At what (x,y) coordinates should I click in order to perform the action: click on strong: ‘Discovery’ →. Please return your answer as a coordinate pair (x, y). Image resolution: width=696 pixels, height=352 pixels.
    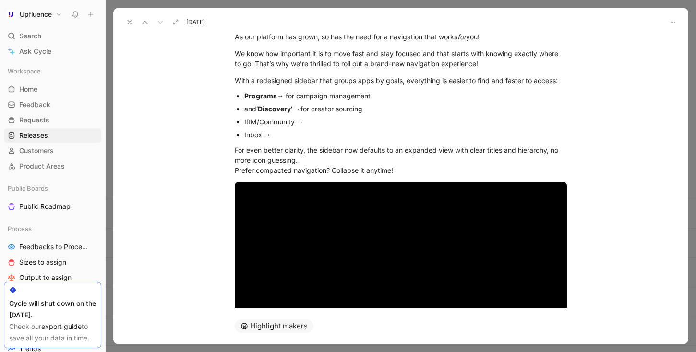
    Looking at the image, I should click on (278, 108).